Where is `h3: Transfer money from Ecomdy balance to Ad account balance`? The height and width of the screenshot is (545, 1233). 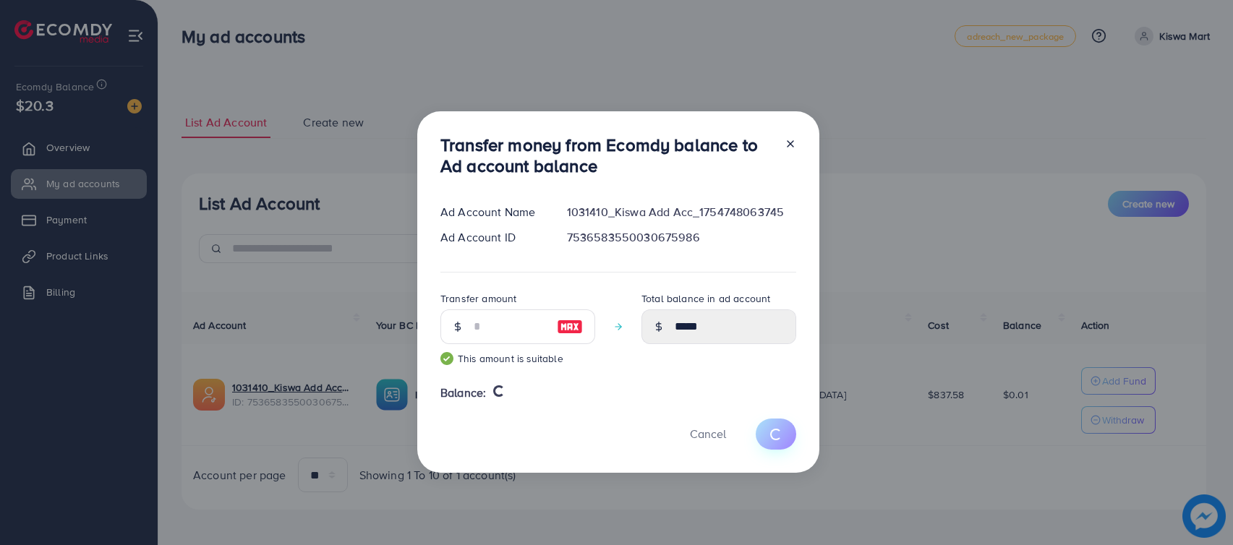
h3: Transfer money from Ecomdy balance to Ad account balance is located at coordinates (607, 156).